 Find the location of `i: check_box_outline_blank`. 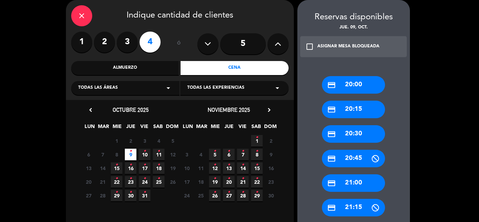

i: check_box_outline_blank is located at coordinates (310, 47).